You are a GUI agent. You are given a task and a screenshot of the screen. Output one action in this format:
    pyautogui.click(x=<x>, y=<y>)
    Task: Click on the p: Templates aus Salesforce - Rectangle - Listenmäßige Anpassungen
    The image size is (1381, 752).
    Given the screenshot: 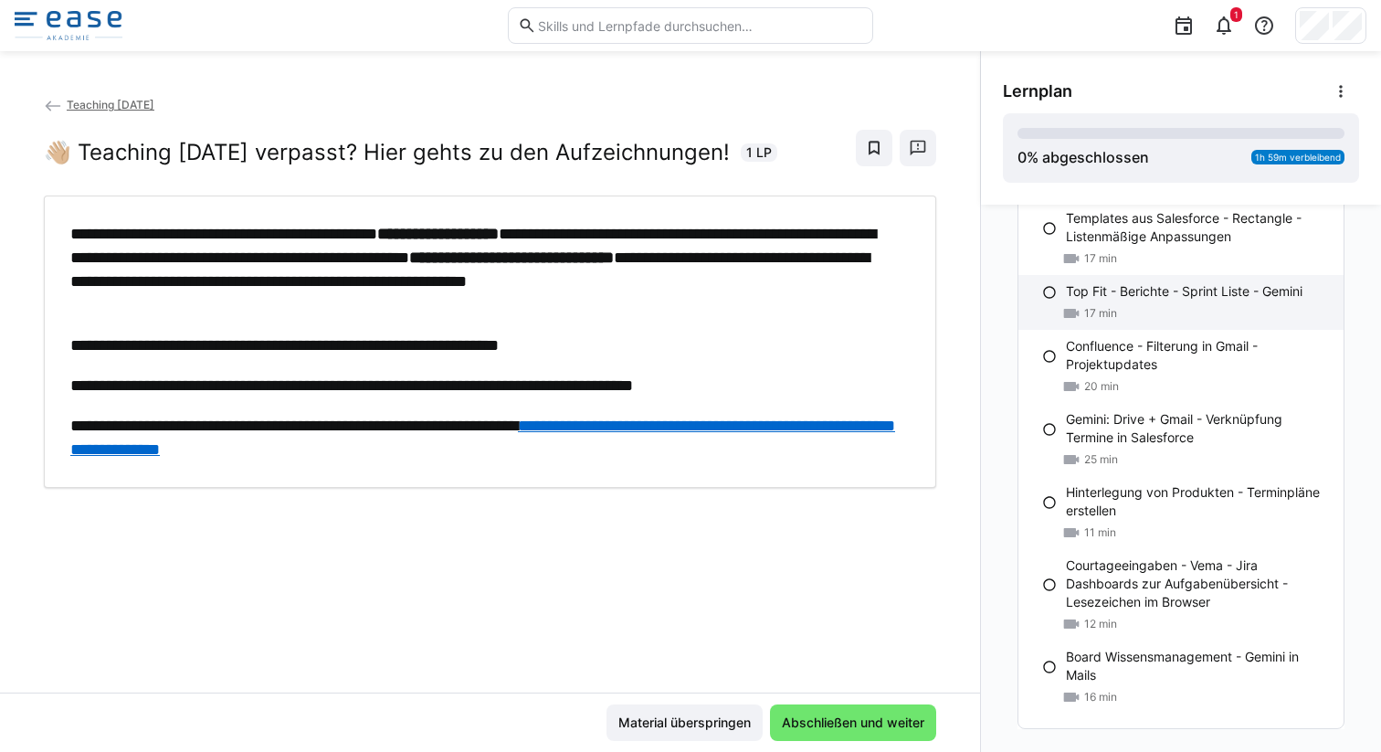 What is the action you would take?
    pyautogui.click(x=1197, y=227)
    